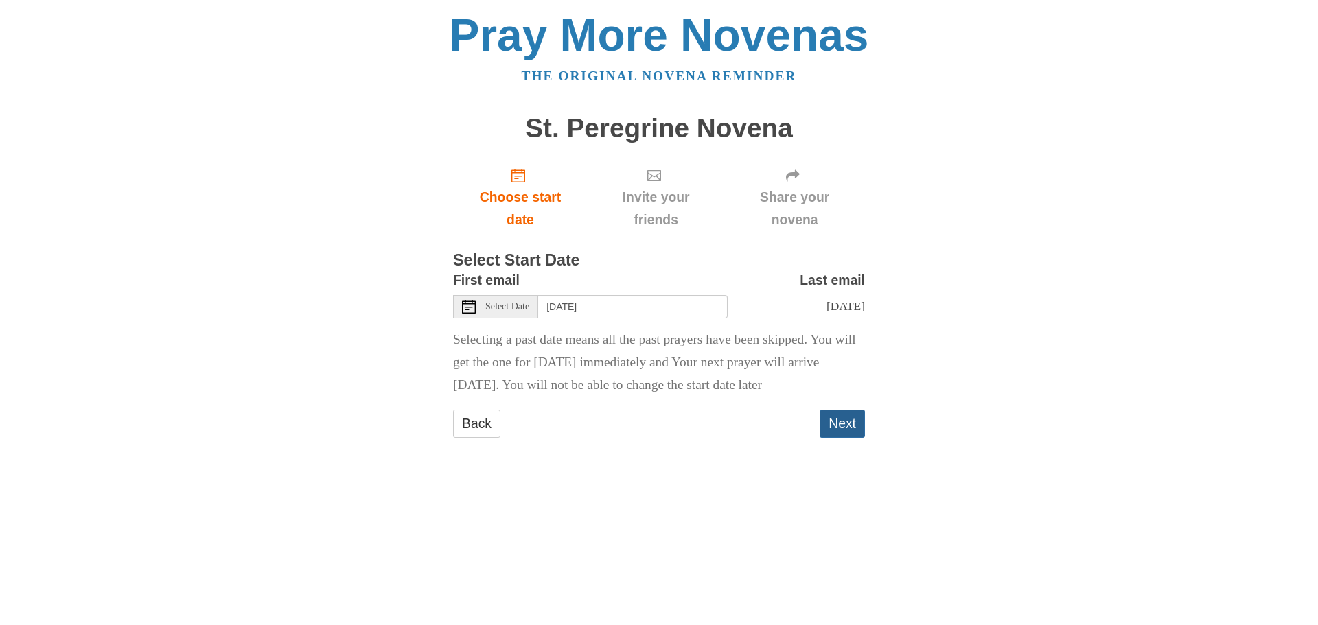 The height and width of the screenshot is (625, 1318). Describe the element at coordinates (520, 209) in the screenshot. I see `span: Choose start date` at that location.